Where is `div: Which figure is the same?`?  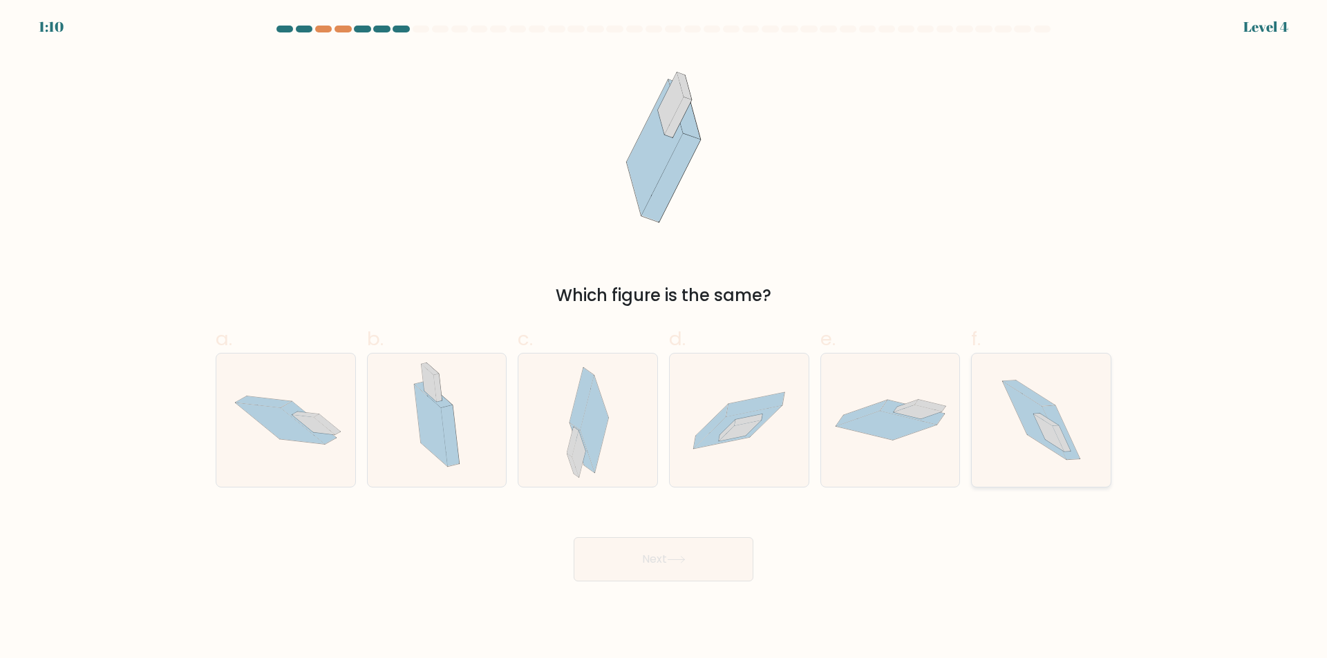
div: Which figure is the same? is located at coordinates (663, 296).